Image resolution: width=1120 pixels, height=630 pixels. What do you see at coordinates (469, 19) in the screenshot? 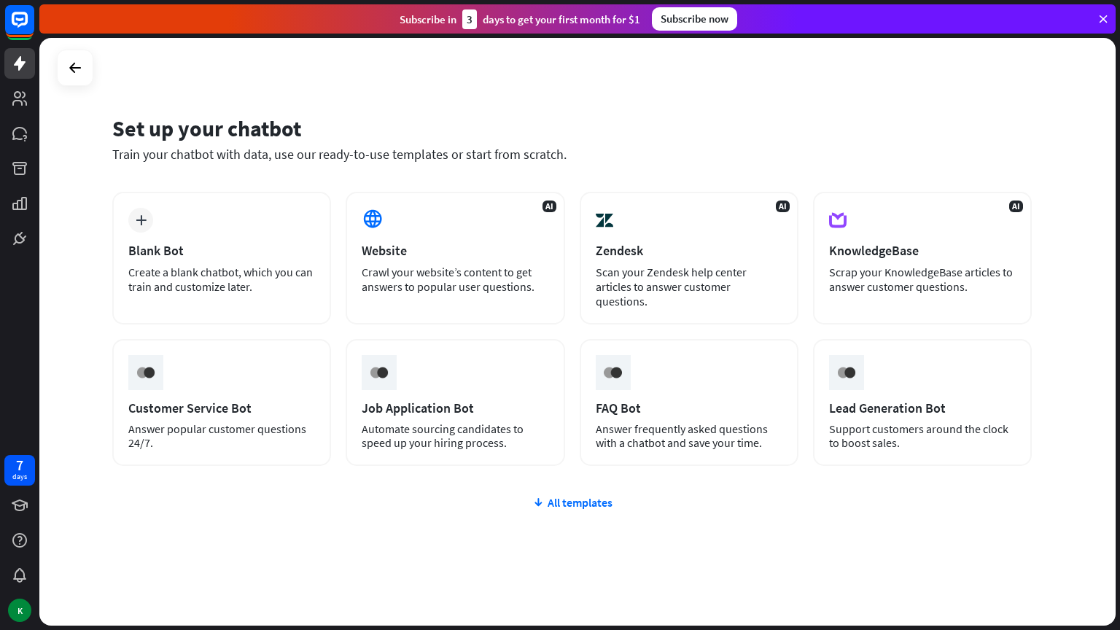
I see `div: 3` at bounding box center [469, 19].